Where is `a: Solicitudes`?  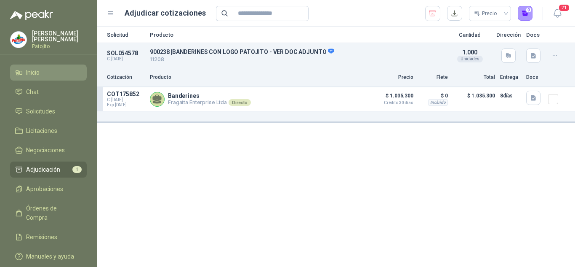 a: Solicitudes is located at coordinates (48, 111).